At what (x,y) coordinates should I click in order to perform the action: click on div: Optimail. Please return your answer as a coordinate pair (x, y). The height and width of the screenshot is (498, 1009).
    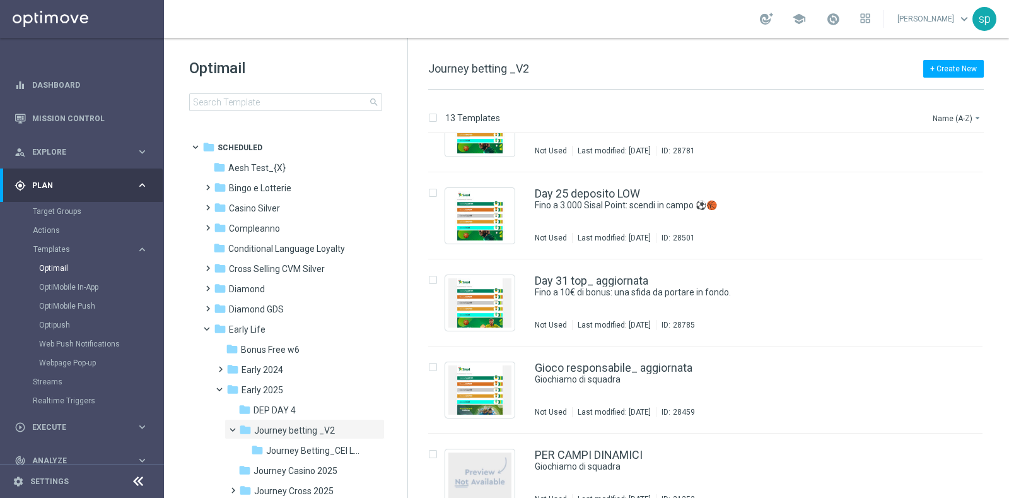
    Looking at the image, I should click on (101, 268).